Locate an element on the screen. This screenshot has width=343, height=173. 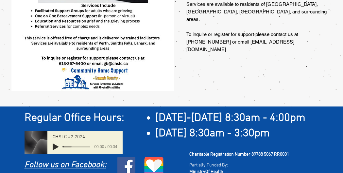
span: Partially Funded By: is located at coordinates (208, 165).